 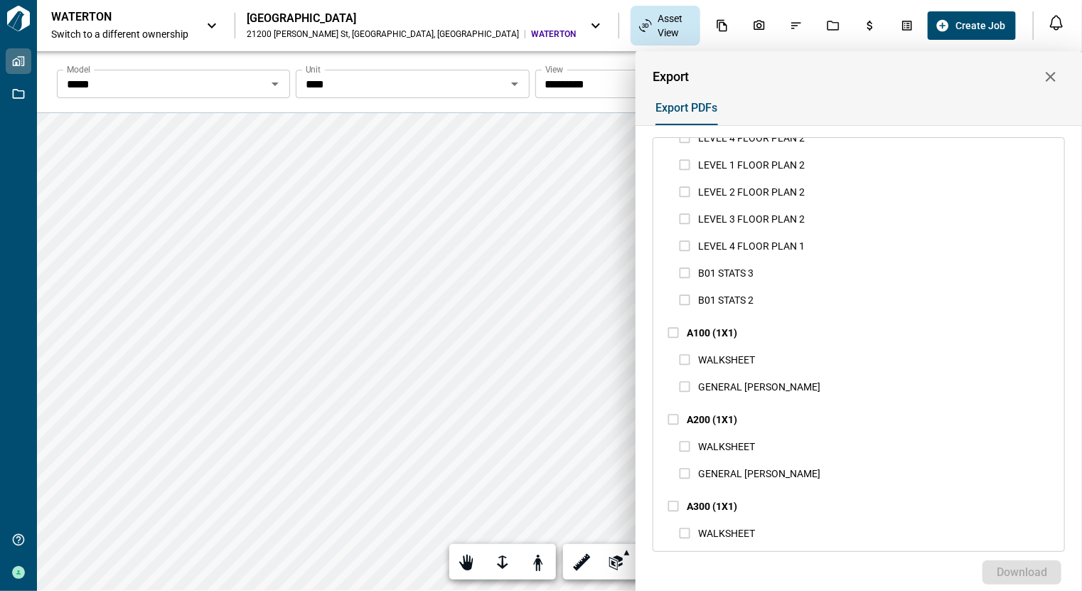 I want to click on span: LEVEL 1 FLOOR PLAN 2, so click(x=752, y=165).